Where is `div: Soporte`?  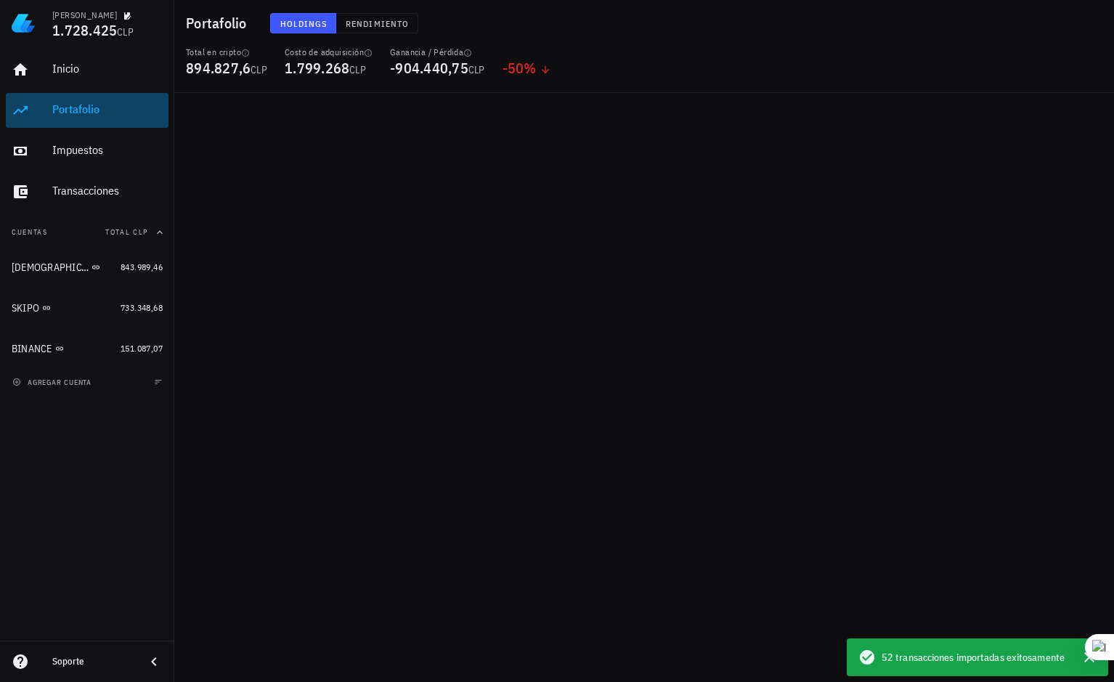 div: Soporte is located at coordinates (93, 661).